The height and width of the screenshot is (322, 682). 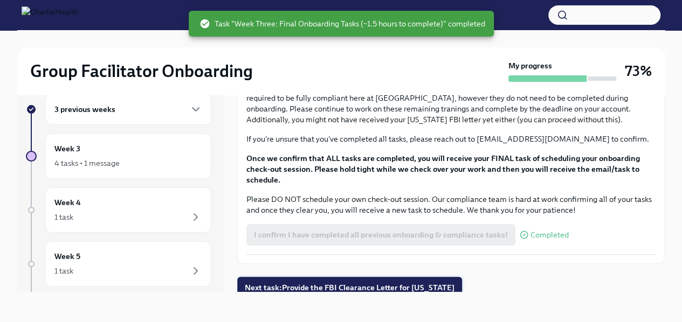 I want to click on strong: Once we confirm that ALL tasks are completed, you will receive your FINAL task of scheduling your..., so click(x=443, y=169).